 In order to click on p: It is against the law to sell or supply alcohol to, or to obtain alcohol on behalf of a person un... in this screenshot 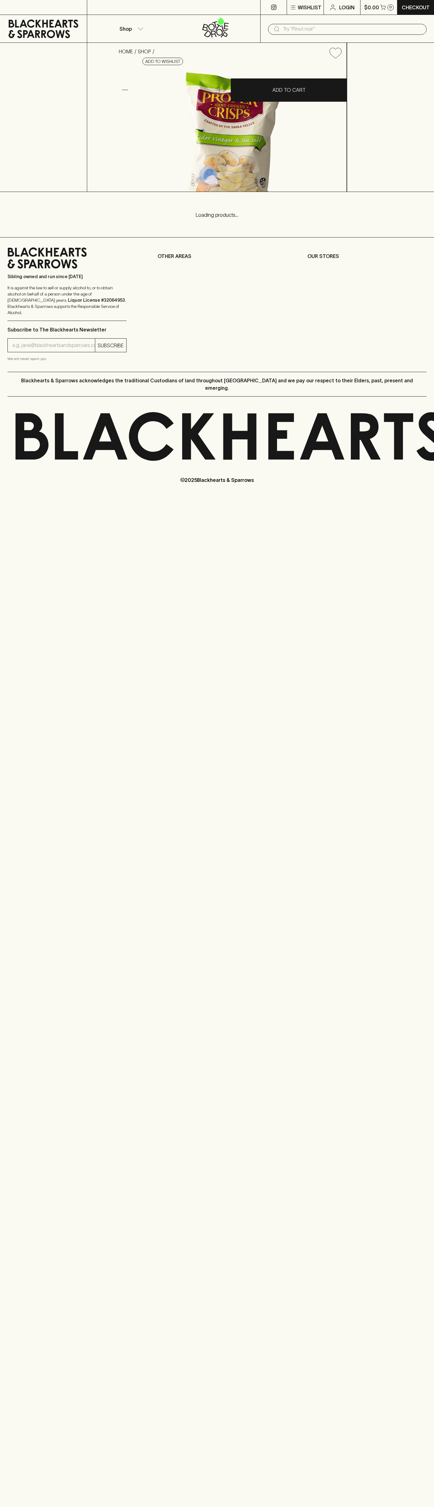, I will do `click(67, 300)`.